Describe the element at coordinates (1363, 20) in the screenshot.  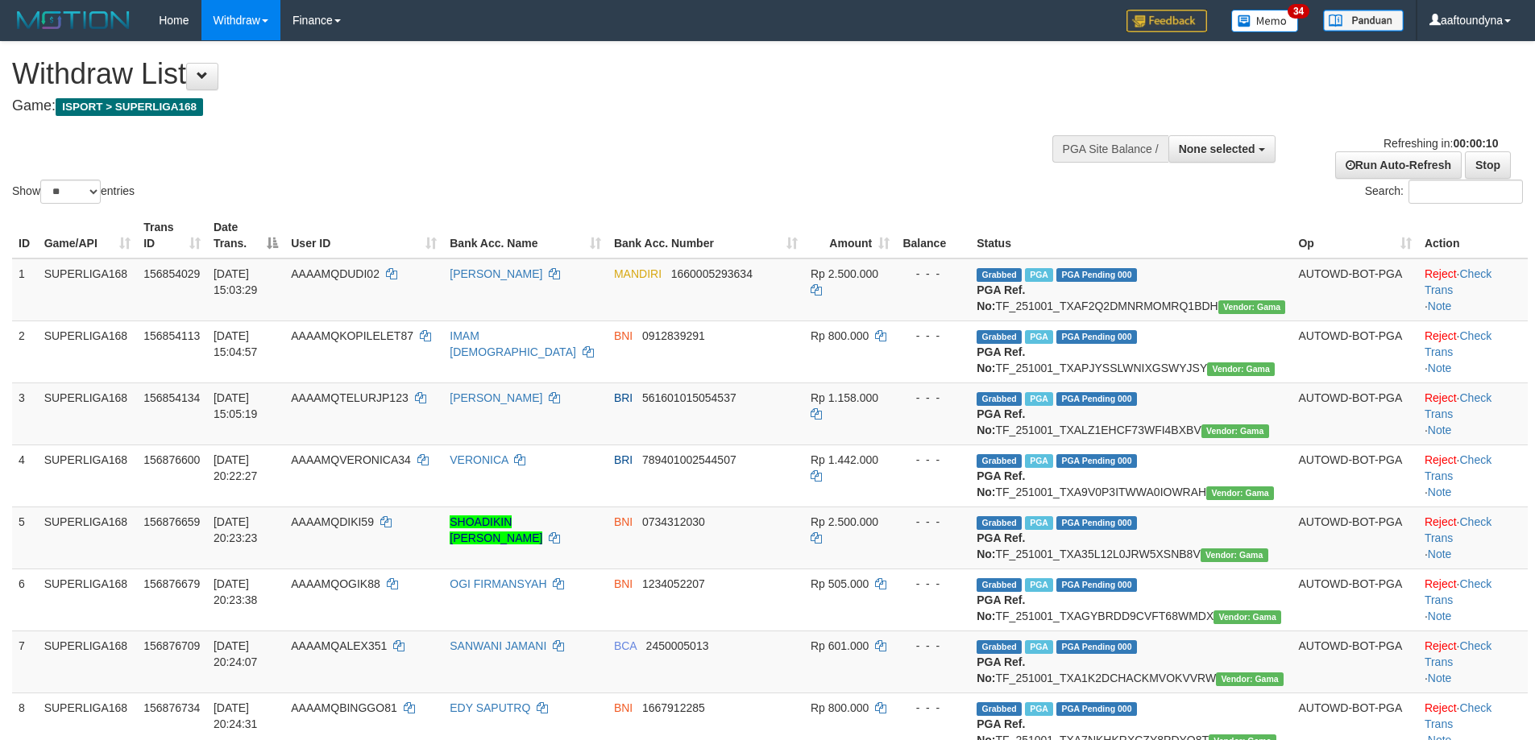
I see `img: panduan.png` at that location.